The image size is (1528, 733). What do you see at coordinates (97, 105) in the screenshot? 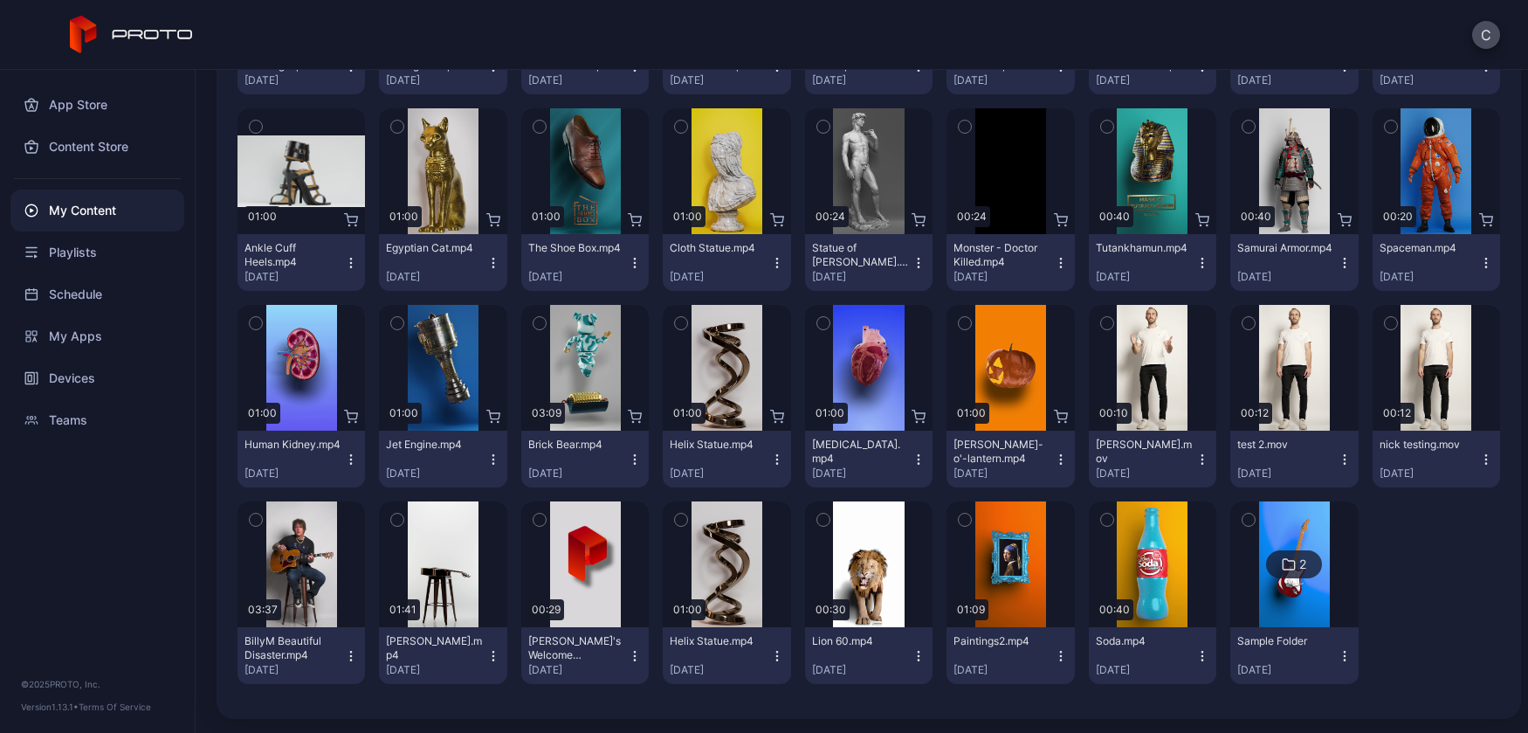
I see `a: App Store` at bounding box center [97, 105].